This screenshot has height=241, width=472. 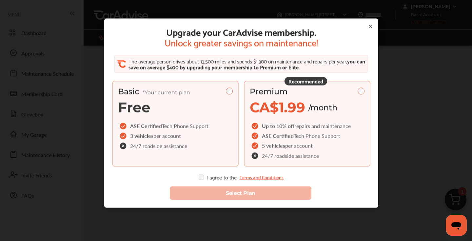 What do you see at coordinates (237, 61) in the screenshot?
I see `span: The average person drives about 13,500 miles and spends $1,300 on maintenance and repairs per year,` at bounding box center [237, 61].